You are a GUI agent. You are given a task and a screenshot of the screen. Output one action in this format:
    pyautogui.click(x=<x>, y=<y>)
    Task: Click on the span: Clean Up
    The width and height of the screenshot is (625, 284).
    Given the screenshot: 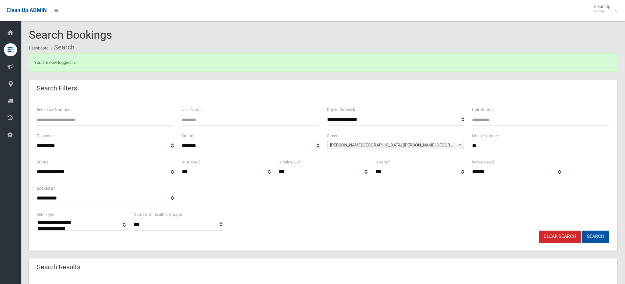 What is the action you would take?
    pyautogui.click(x=603, y=9)
    